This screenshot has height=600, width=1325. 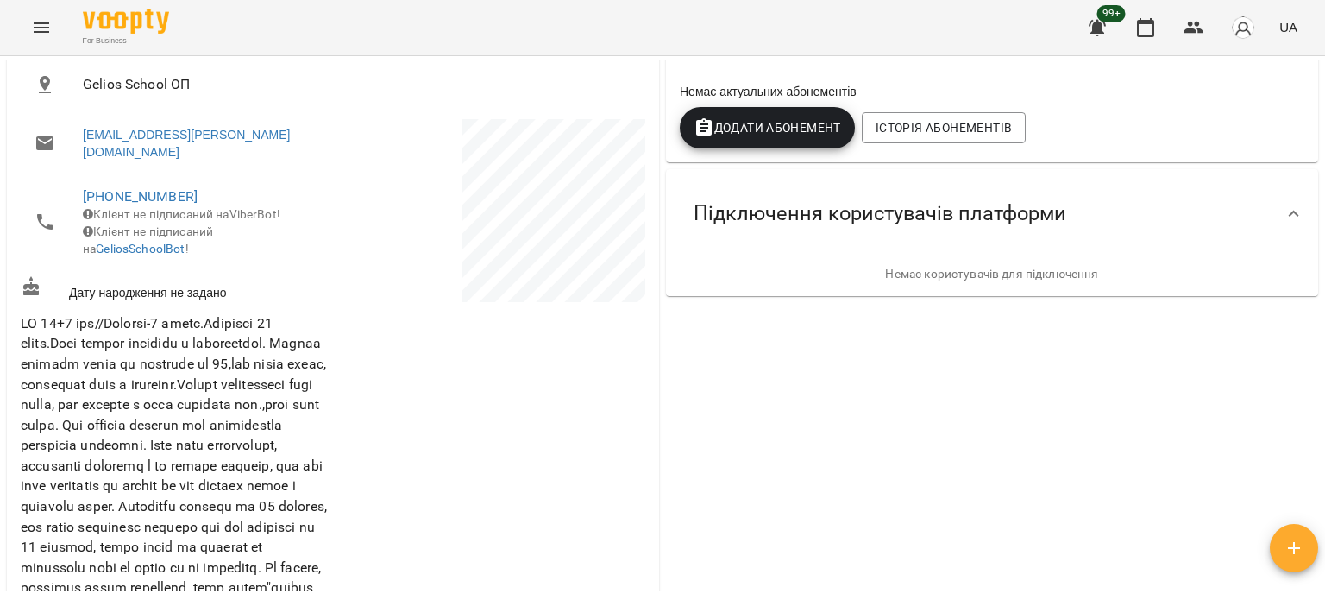 What do you see at coordinates (992, 91) in the screenshot?
I see `div: Немає актуальних абонементів` at bounding box center [992, 91].